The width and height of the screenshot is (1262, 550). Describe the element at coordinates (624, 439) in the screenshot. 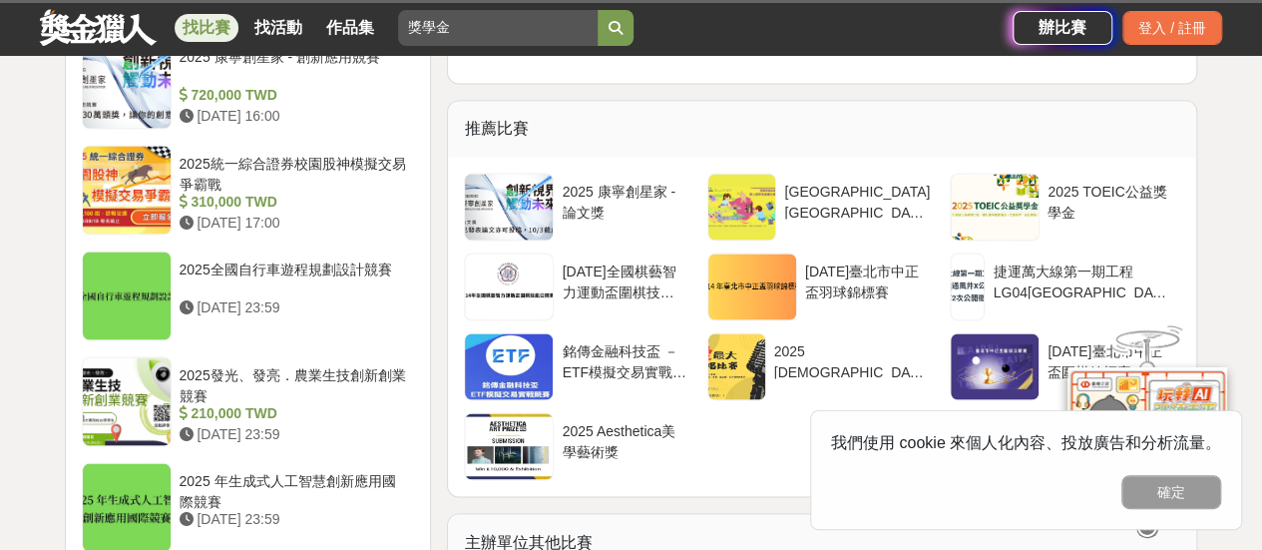

I see `div: 2025 Aesthetica美學藝術獎` at that location.